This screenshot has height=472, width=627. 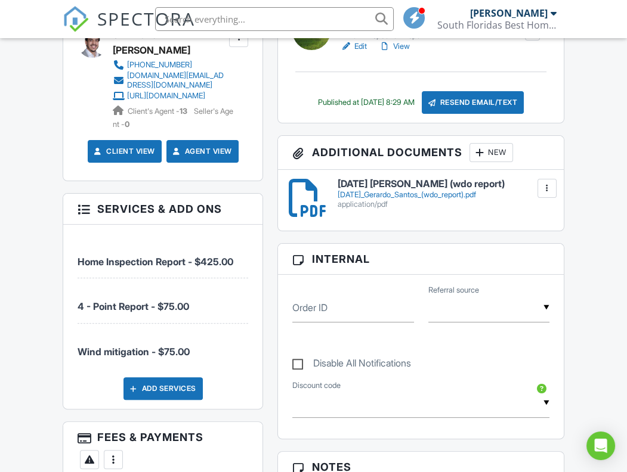 I want to click on div: New, so click(x=491, y=153).